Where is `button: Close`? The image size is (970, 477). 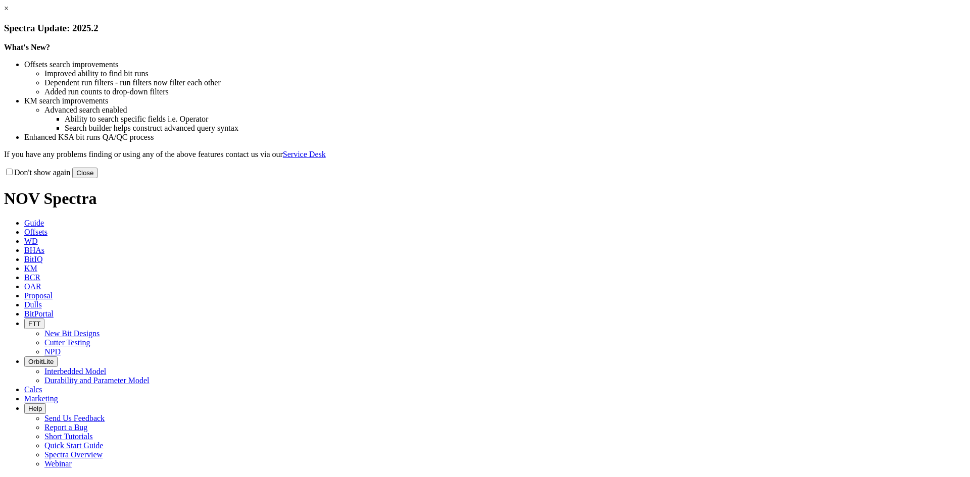 button: Close is located at coordinates (85, 173).